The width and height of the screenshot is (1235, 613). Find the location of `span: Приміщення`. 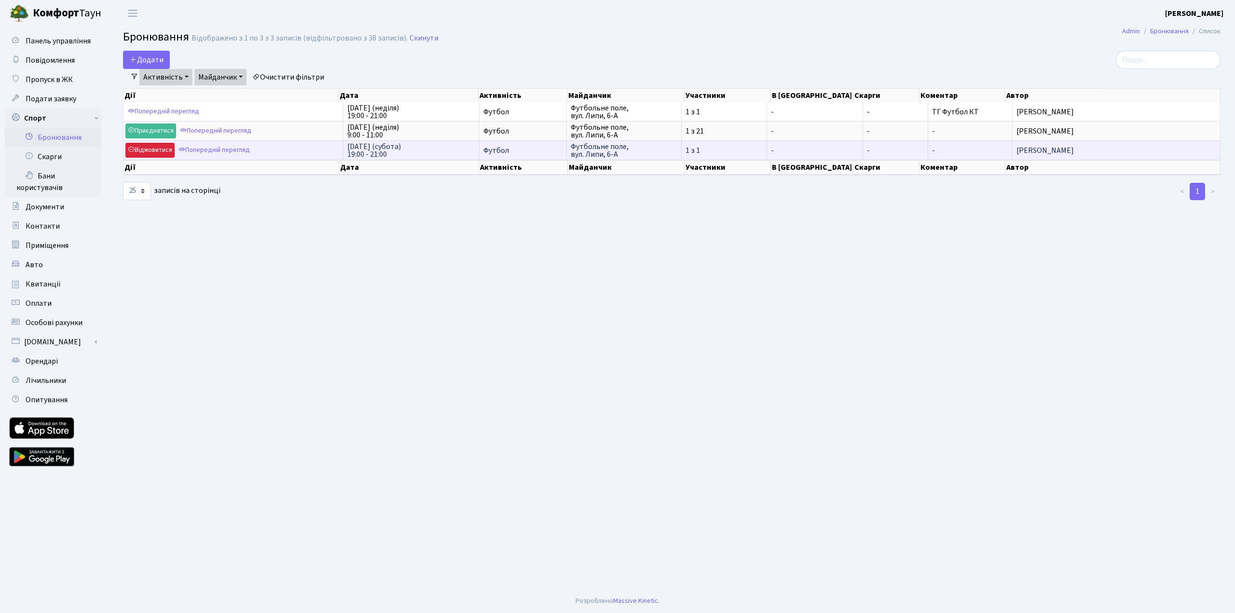

span: Приміщення is located at coordinates (47, 246).